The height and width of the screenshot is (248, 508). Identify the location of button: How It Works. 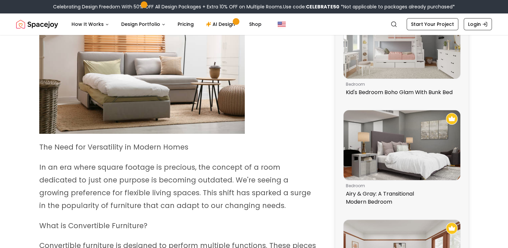
(90, 24).